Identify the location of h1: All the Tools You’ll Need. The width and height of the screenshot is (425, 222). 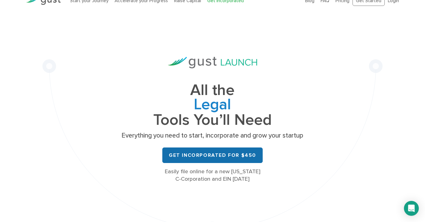
(213, 105).